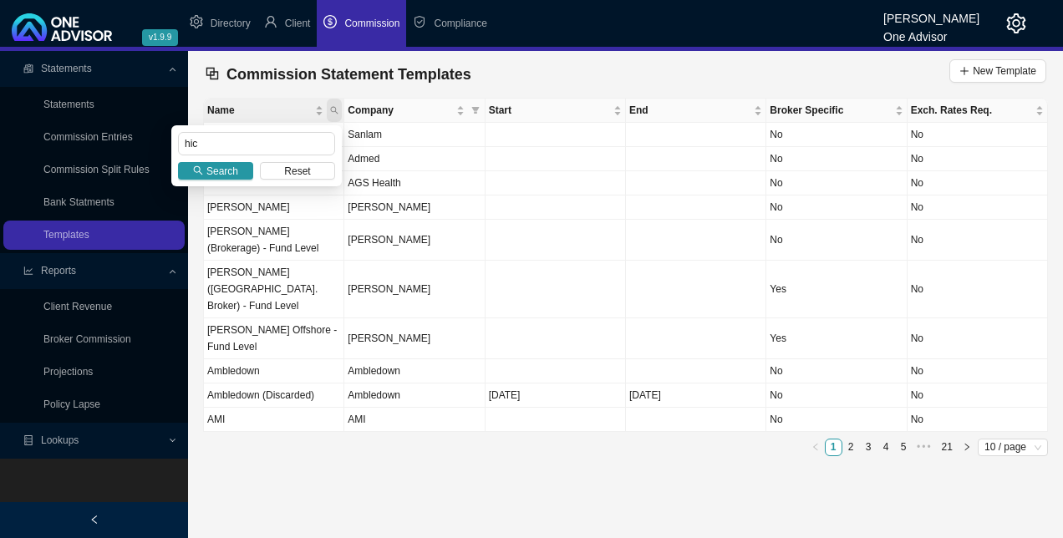 This screenshot has width=1063, height=538. What do you see at coordinates (257, 144) in the screenshot?
I see `input: Search Name` at bounding box center [257, 144].